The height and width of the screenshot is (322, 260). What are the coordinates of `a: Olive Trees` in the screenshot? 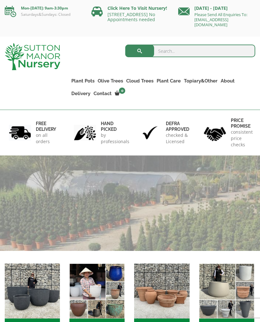 It's located at (110, 81).